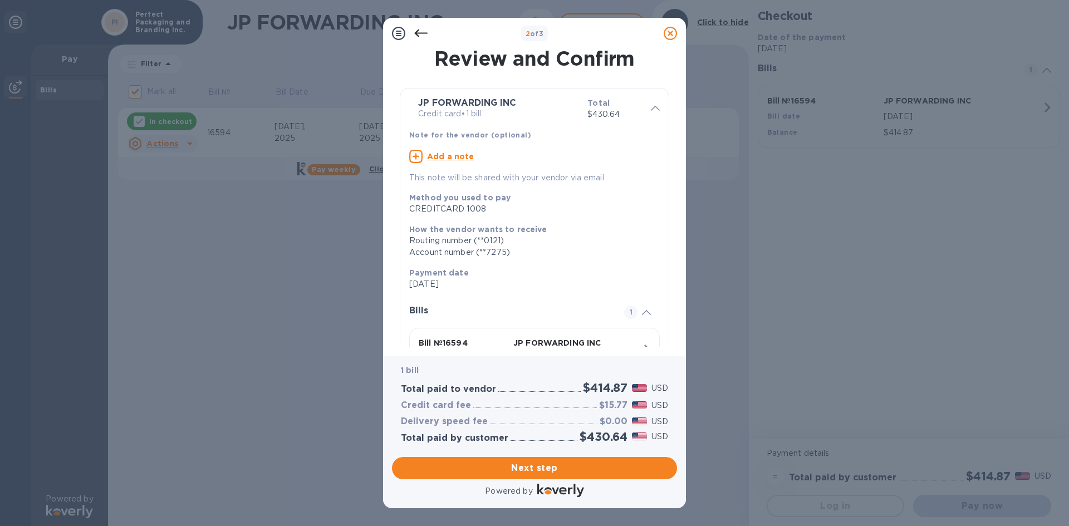 Image resolution: width=1069 pixels, height=526 pixels. I want to click on h1: Review and Confirm, so click(535, 58).